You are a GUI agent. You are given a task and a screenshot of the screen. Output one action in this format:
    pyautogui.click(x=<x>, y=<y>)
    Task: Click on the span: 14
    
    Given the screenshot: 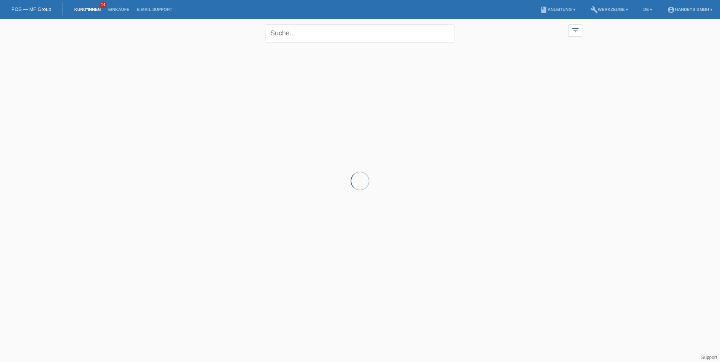 What is the action you would take?
    pyautogui.click(x=103, y=5)
    